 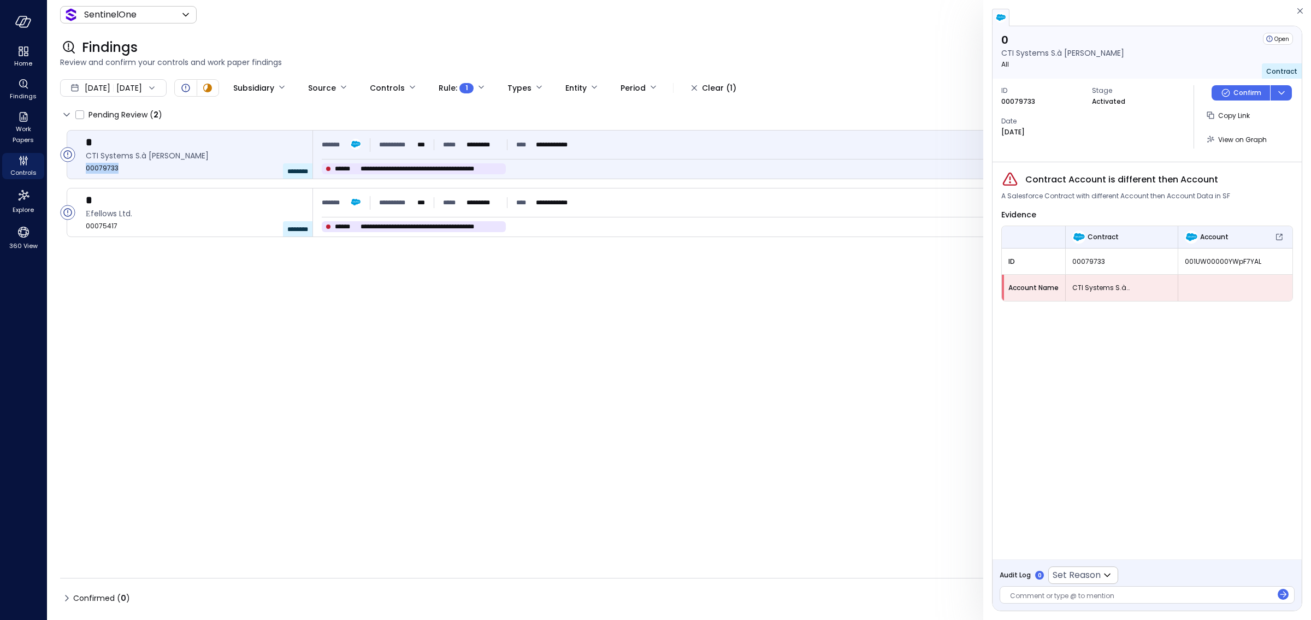 What do you see at coordinates (23, 238) in the screenshot?
I see `div: 360 View` at bounding box center [23, 238].